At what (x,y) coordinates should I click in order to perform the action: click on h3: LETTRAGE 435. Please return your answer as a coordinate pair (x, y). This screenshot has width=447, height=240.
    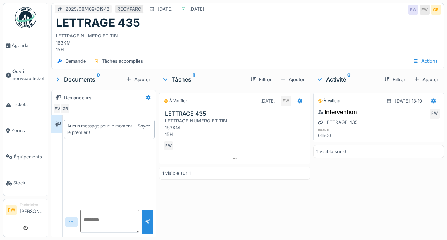
    Looking at the image, I should click on (236, 113).